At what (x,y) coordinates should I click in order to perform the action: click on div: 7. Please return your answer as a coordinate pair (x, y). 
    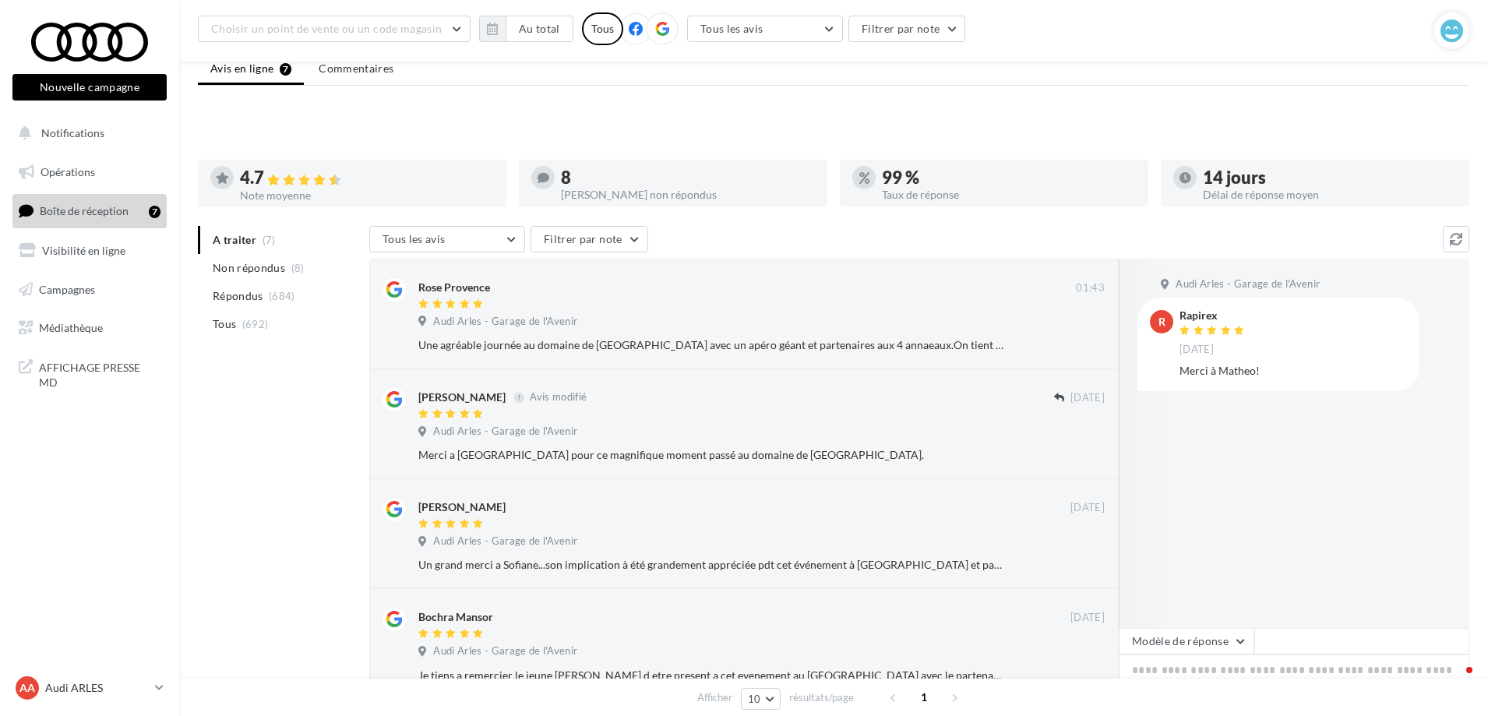
    Looking at the image, I should click on (154, 212).